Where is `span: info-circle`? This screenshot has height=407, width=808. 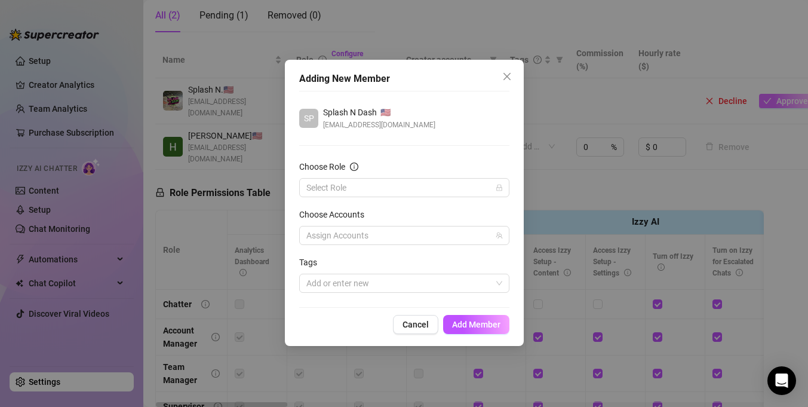
span: info-circle is located at coordinates (354, 167).